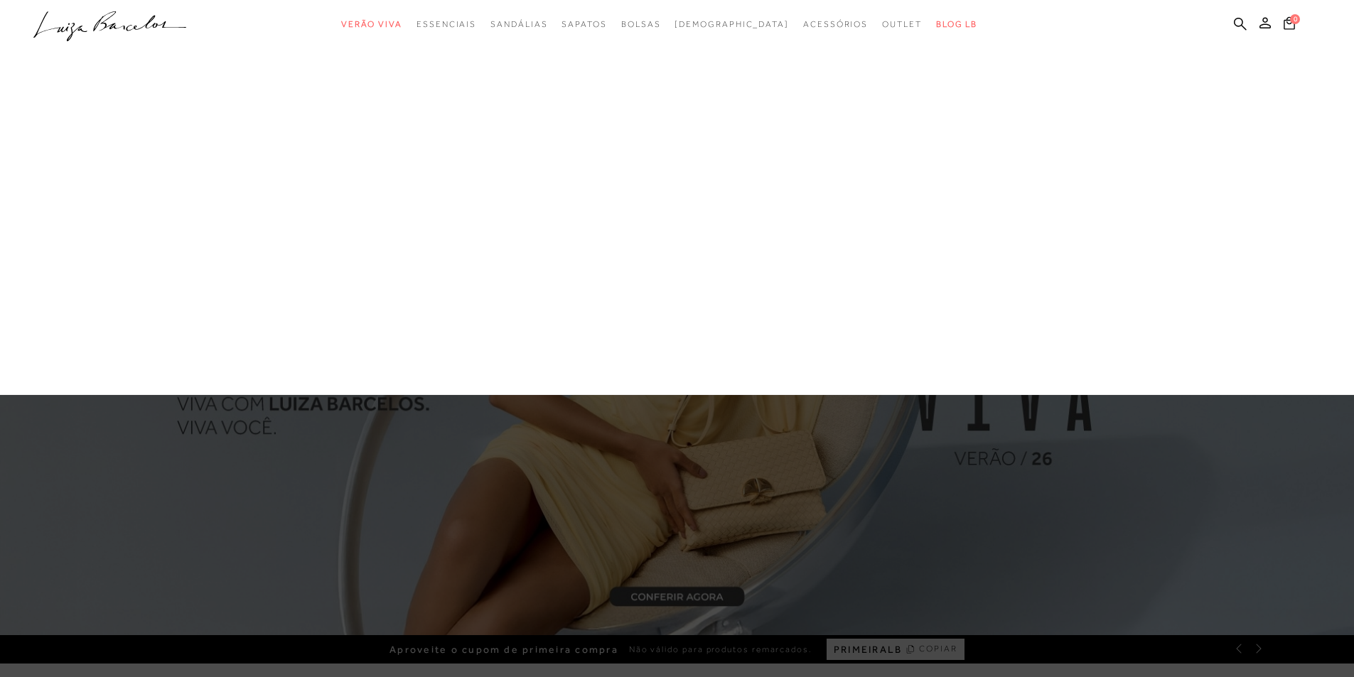 This screenshot has width=1354, height=677. Describe the element at coordinates (641, 24) in the screenshot. I see `span: Bolsas` at that location.